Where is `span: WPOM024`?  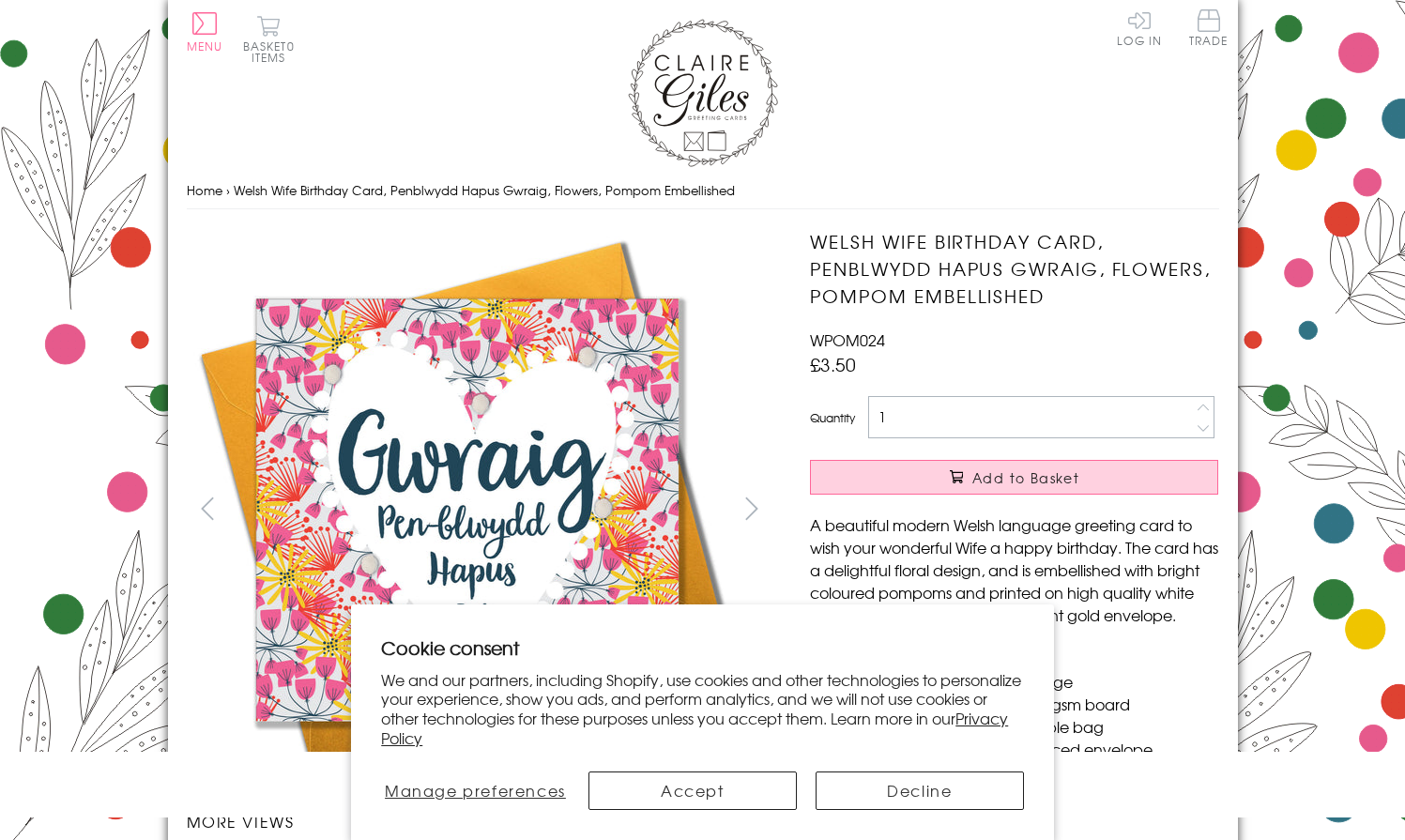 span: WPOM024 is located at coordinates (848, 340).